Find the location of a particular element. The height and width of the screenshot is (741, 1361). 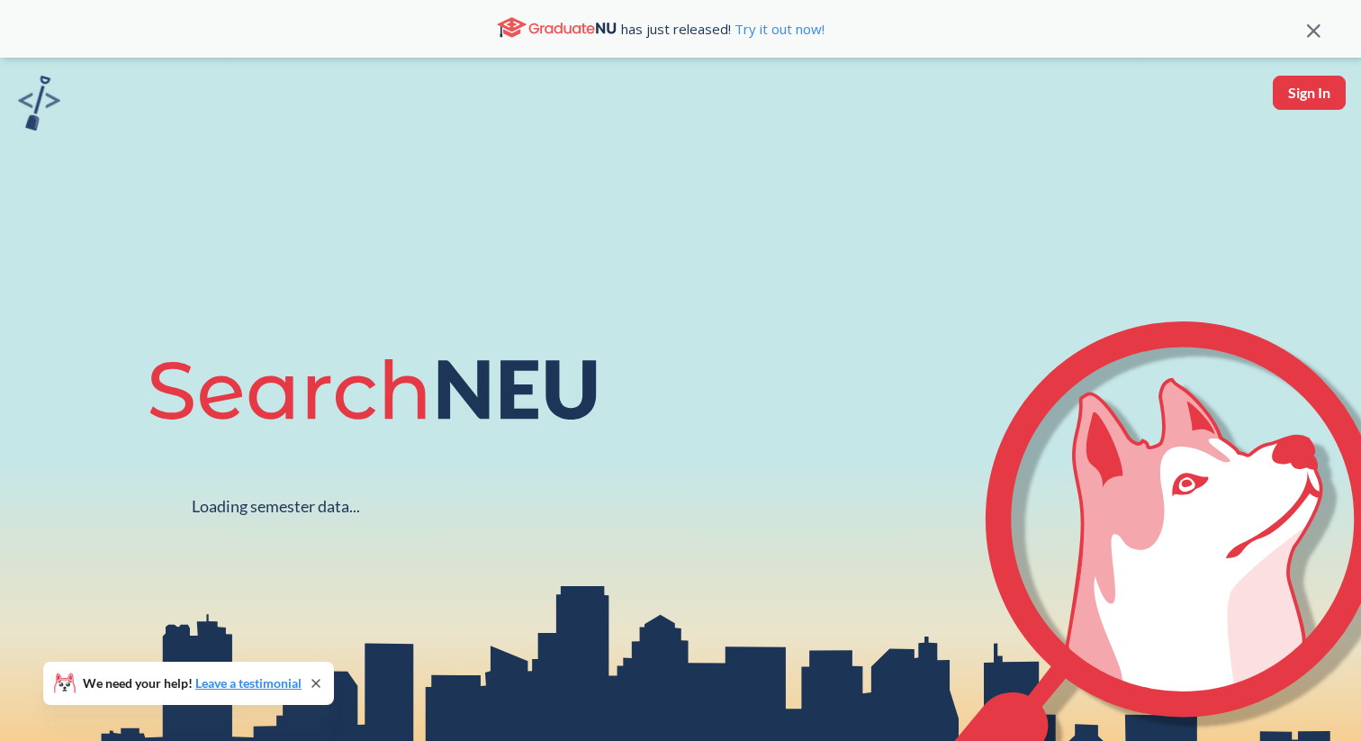

a: sandbox logo is located at coordinates (39, 105).